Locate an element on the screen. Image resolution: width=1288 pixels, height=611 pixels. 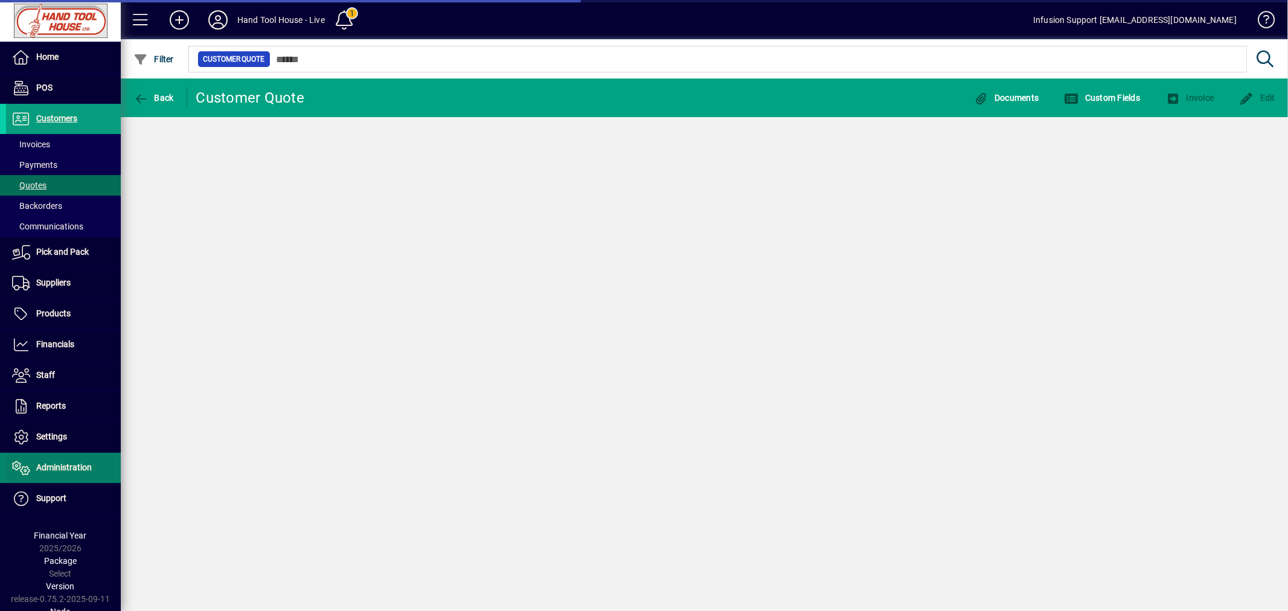
a: Backorders is located at coordinates (63, 206).